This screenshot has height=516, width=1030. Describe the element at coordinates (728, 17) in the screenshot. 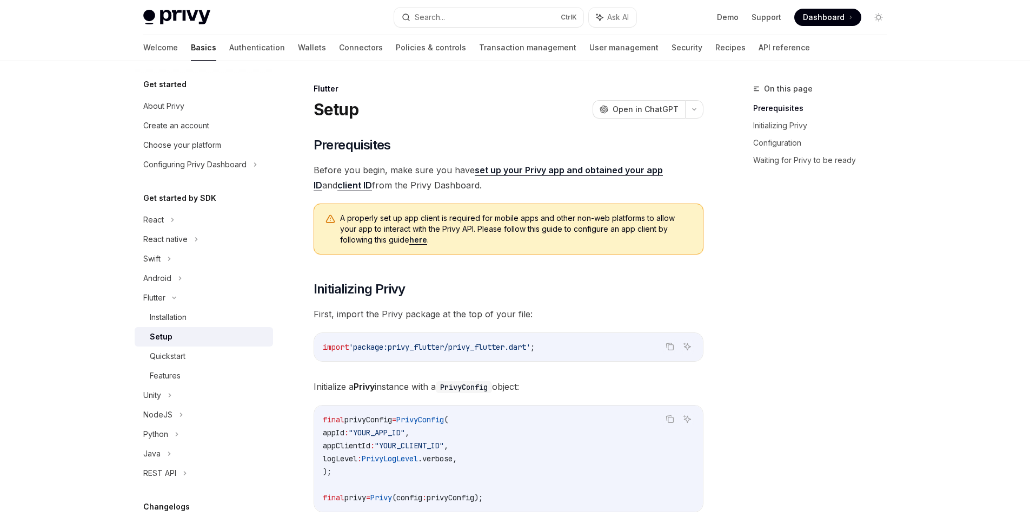

I see `a: Demo` at that location.